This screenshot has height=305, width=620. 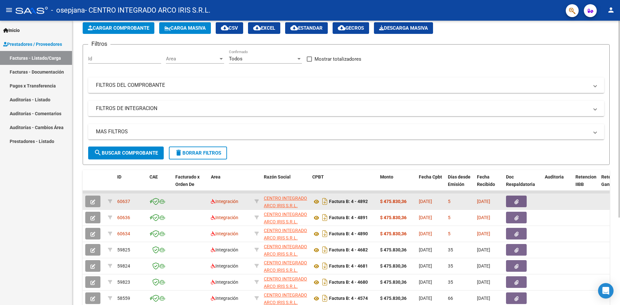 I want to click on datatable-header-cell: Area, so click(x=230, y=184).